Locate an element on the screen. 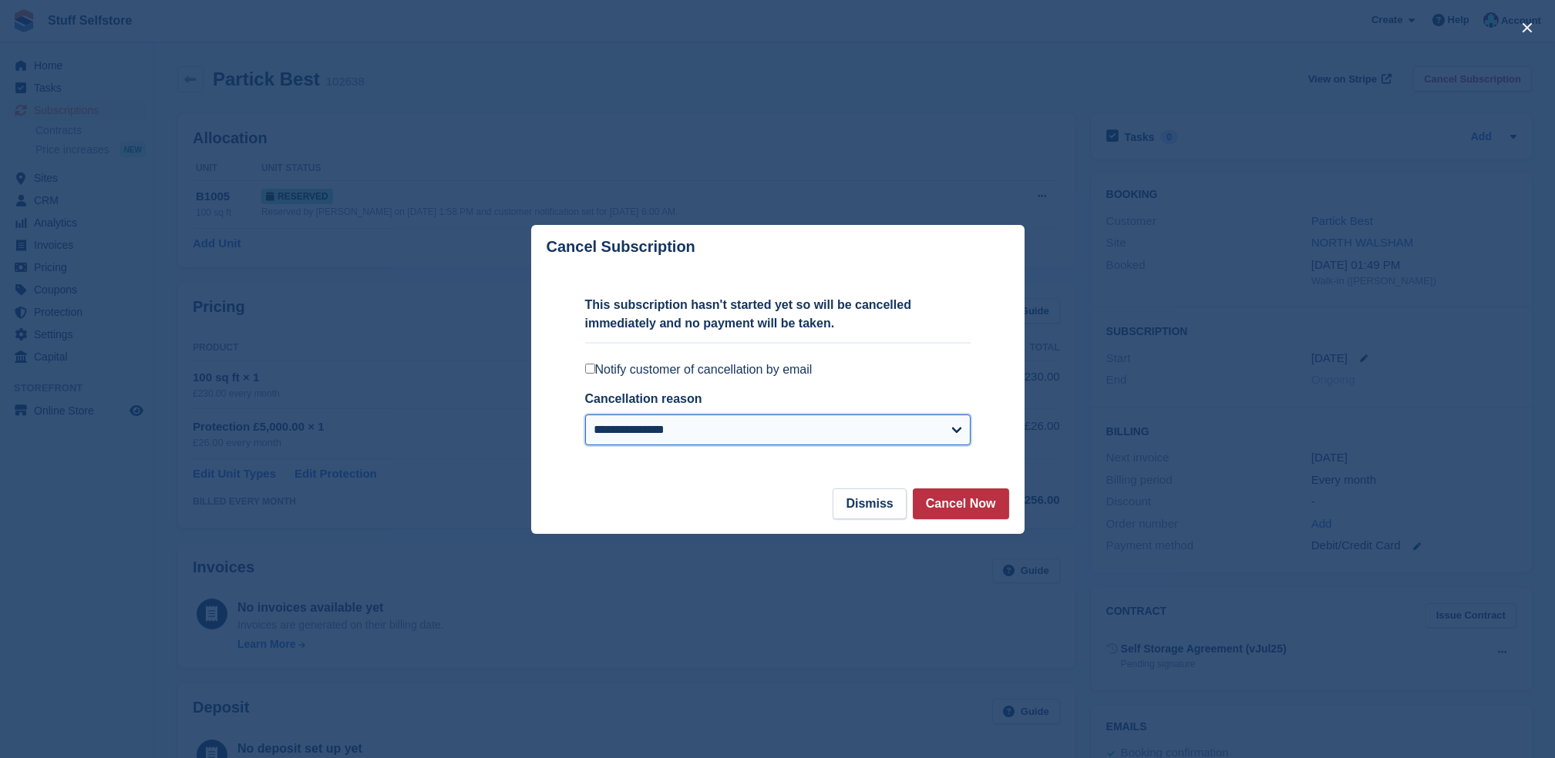 The width and height of the screenshot is (1555, 758). button: close is located at coordinates (1527, 28).